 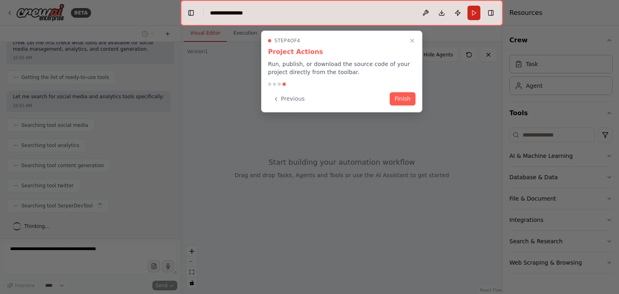 What do you see at coordinates (191, 13) in the screenshot?
I see `button: Hide left sidebar` at bounding box center [191, 13].